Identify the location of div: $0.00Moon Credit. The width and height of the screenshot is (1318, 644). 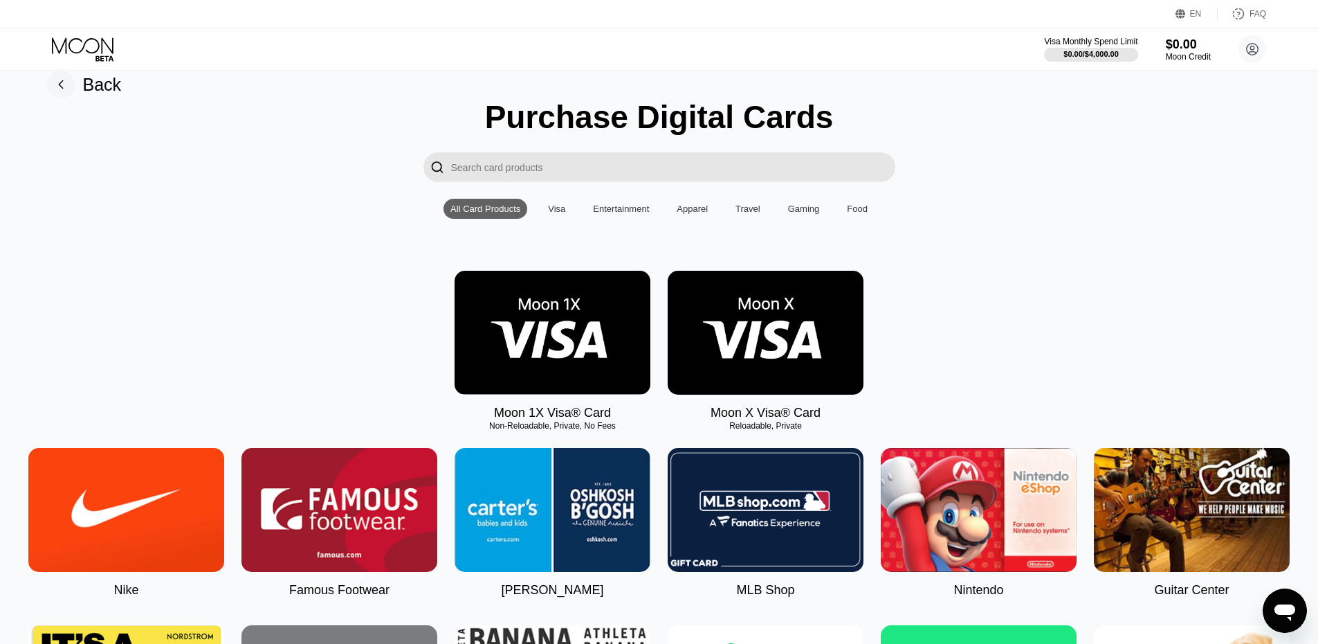
(1188, 49).